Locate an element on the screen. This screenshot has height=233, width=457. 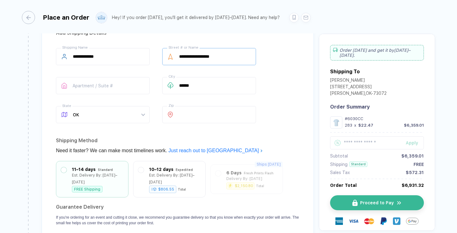
img: master-card is located at coordinates (369, 222).